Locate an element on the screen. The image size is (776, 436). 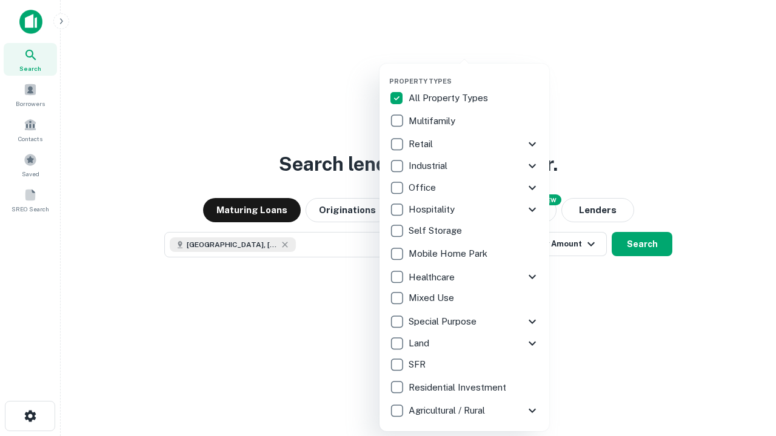
div: Retail is located at coordinates (464, 144).